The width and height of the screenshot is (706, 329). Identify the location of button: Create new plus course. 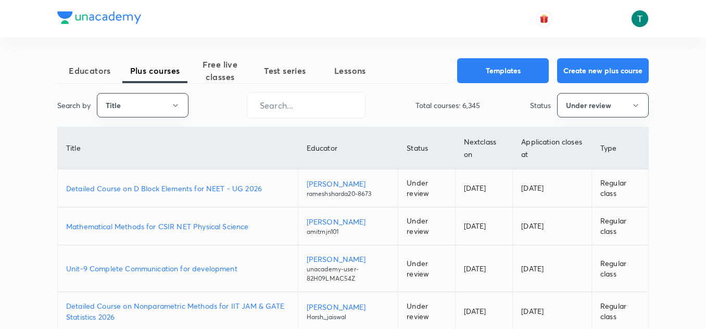
(603, 71).